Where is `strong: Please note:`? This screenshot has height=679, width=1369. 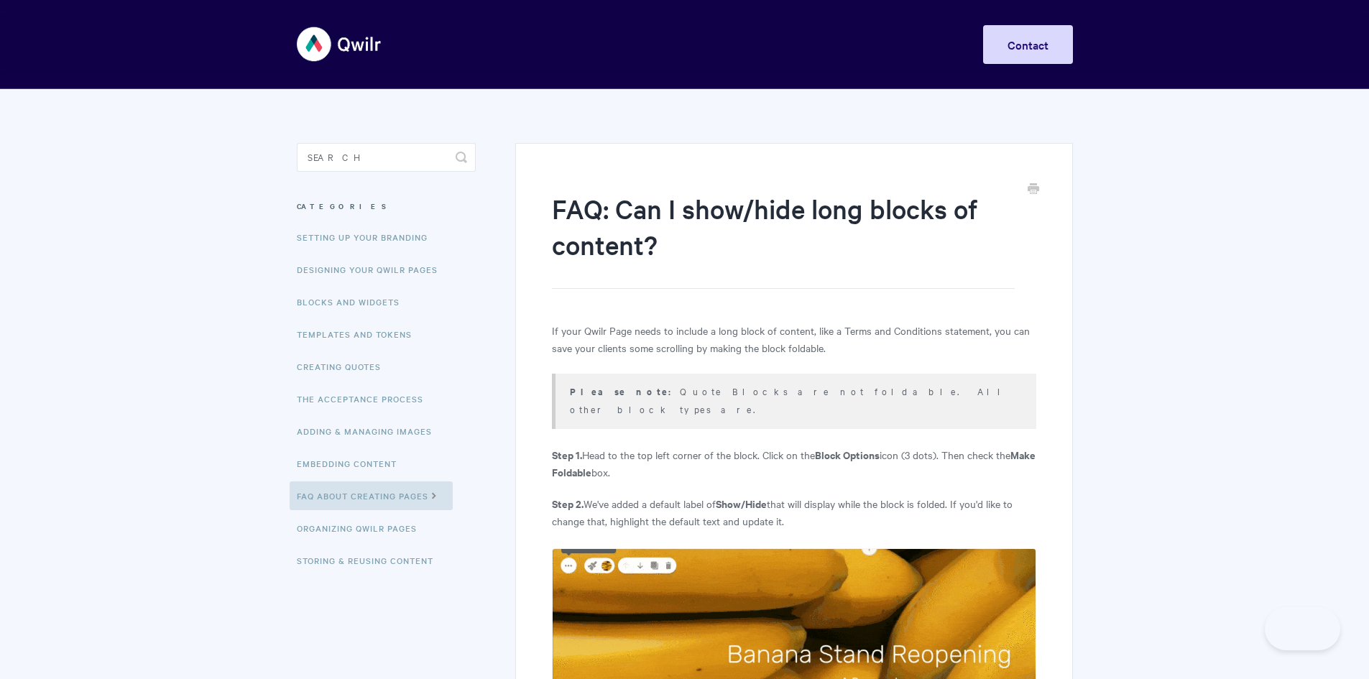
strong: Please note: is located at coordinates (625, 391).